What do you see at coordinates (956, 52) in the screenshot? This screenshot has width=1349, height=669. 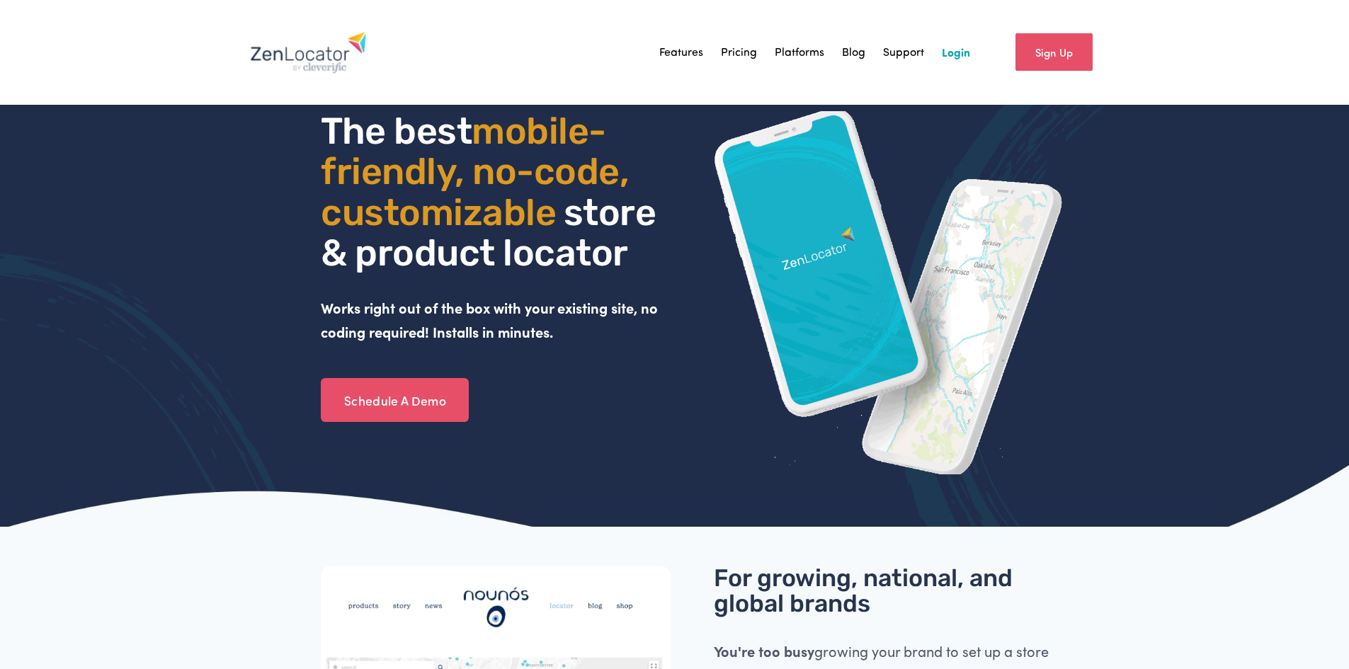 I see `a: Login` at bounding box center [956, 52].